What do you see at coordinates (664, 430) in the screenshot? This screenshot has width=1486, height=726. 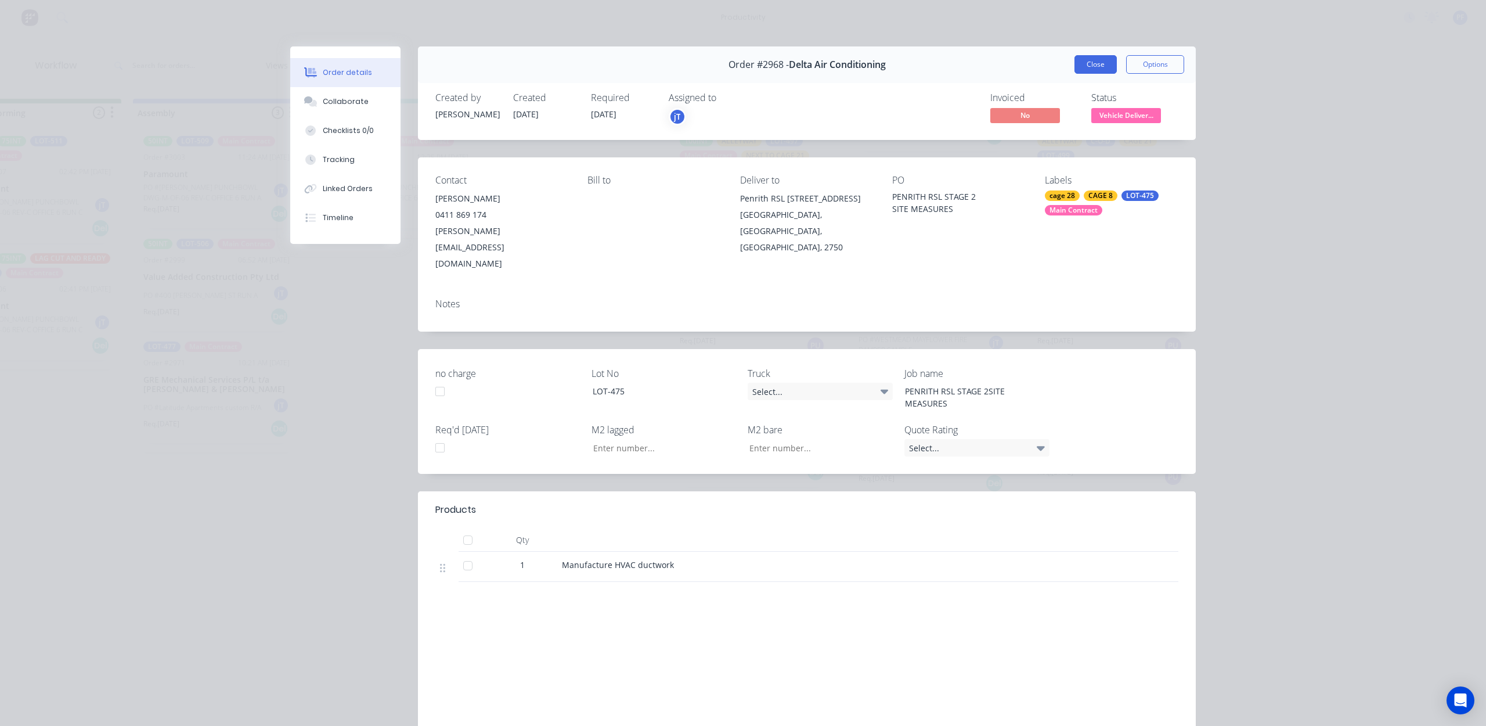 I see `label: M2 lagged` at bounding box center [664, 430].